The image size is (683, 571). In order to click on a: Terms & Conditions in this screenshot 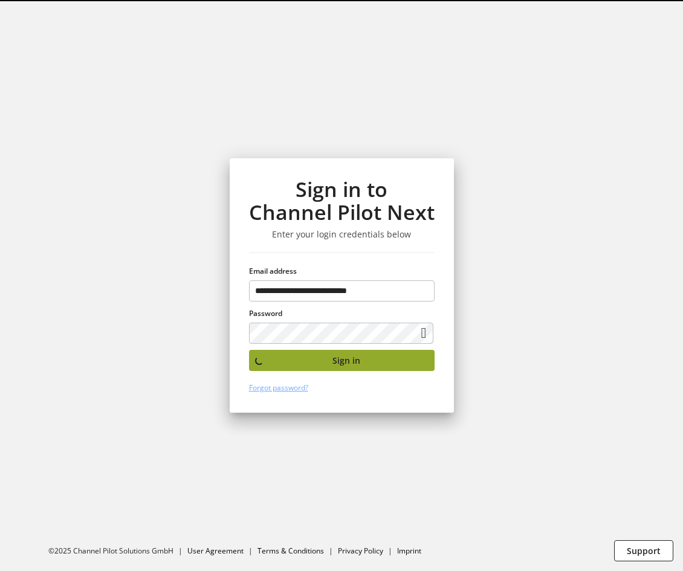, I will do `click(291, 550)`.